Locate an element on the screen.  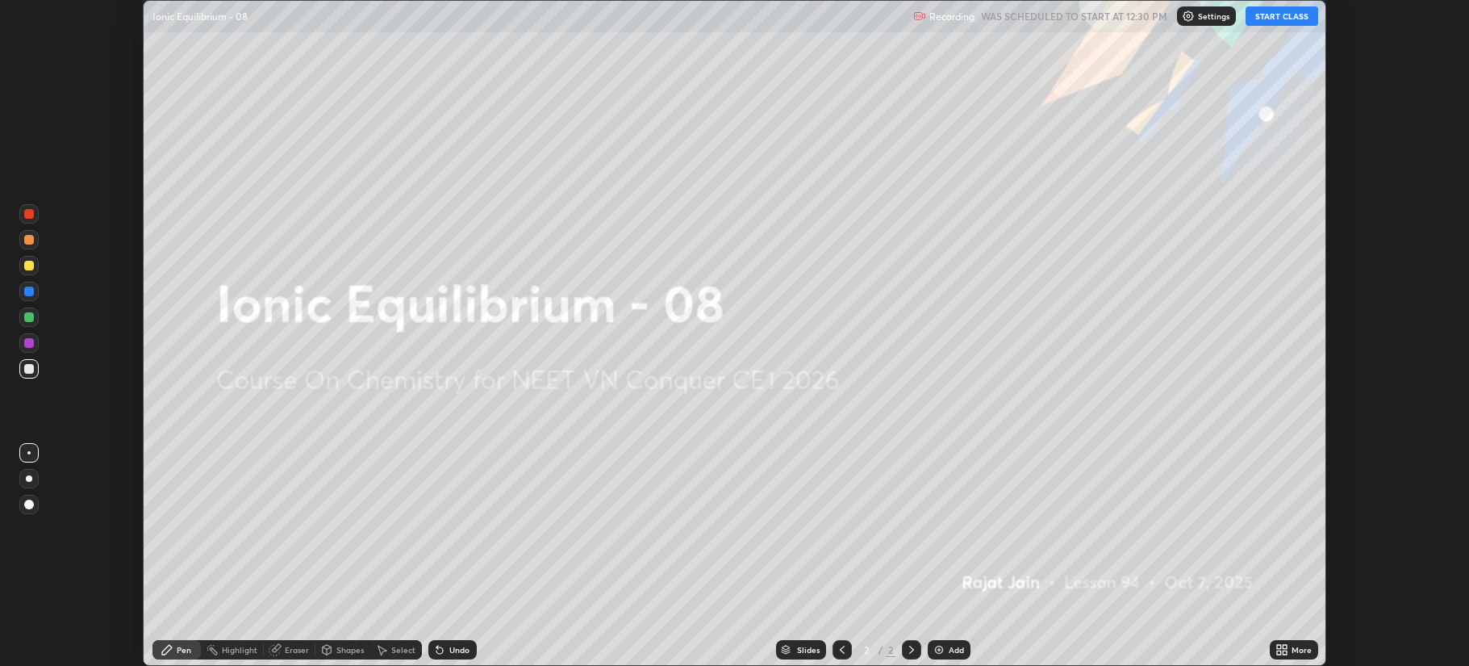
div: Add is located at coordinates (956, 649).